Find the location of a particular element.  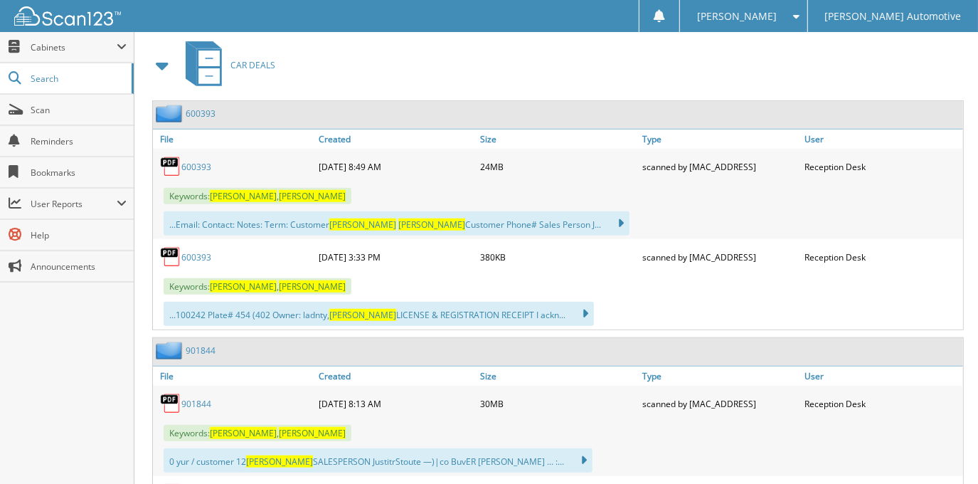

div: ...Email: Contact: Notes: Term: Customer Customer Phone# Sales Person J... is located at coordinates (396, 223).